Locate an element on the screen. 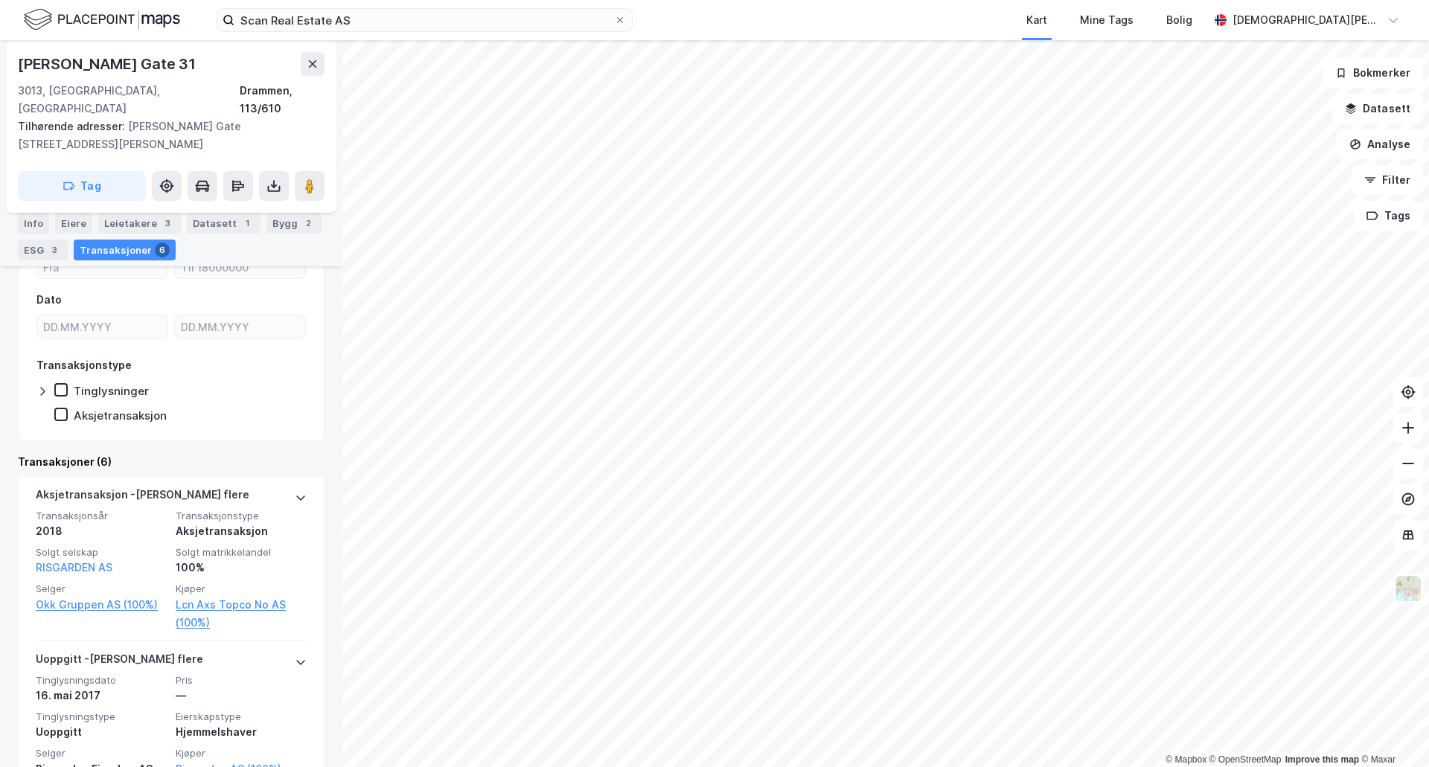  span: Eierskapstype is located at coordinates (241, 717).